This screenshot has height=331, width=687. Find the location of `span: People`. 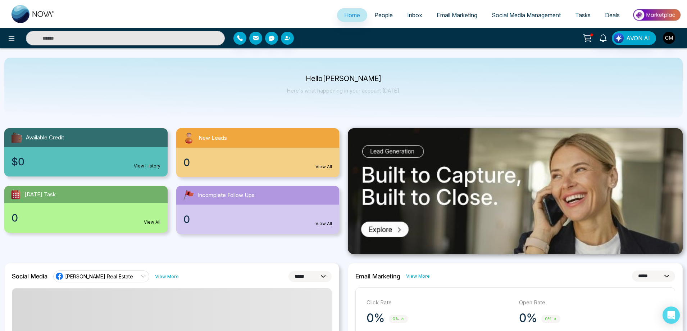

span: People is located at coordinates (383, 15).